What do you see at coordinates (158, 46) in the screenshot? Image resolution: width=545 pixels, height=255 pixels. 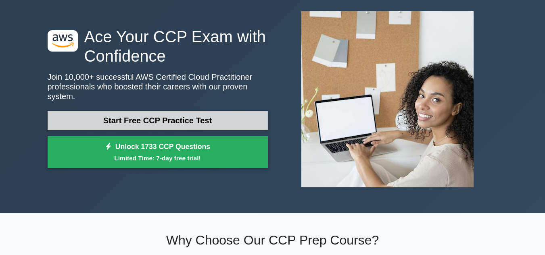 I see `h1: Ace Your CCP Exam with Confidence` at bounding box center [158, 46].